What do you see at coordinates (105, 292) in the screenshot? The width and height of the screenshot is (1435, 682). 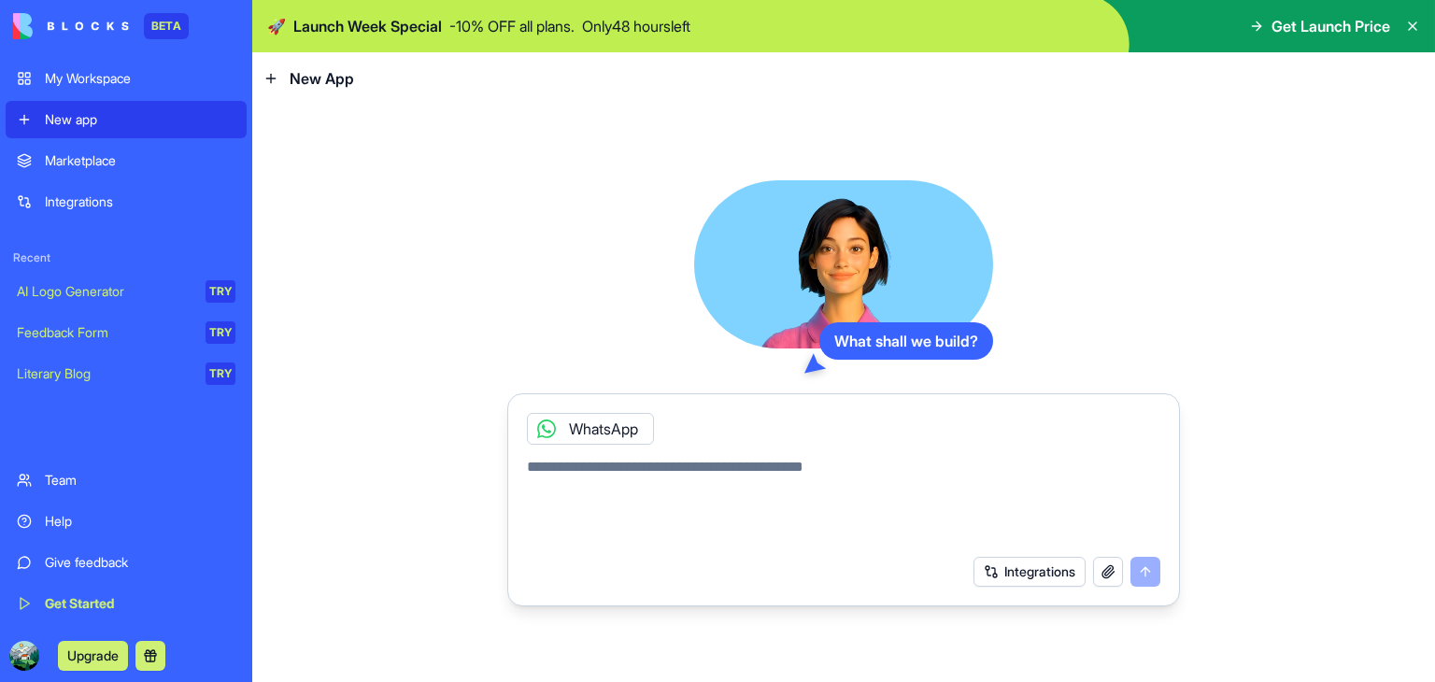 I see `div: AI Logo Generator` at bounding box center [105, 292].